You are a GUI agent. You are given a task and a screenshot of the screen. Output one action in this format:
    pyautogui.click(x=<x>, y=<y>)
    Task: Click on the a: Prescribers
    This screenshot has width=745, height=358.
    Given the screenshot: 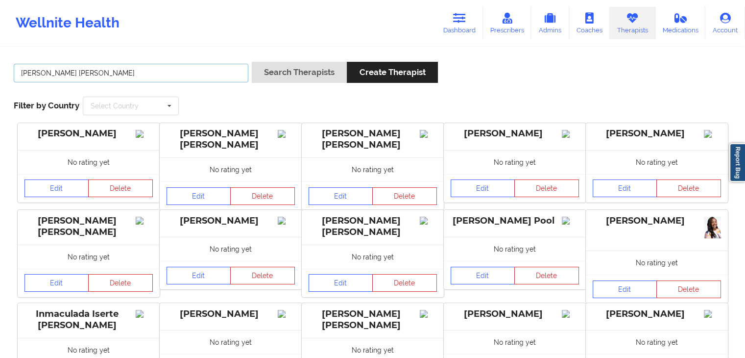 What is the action you would take?
    pyautogui.click(x=507, y=23)
    